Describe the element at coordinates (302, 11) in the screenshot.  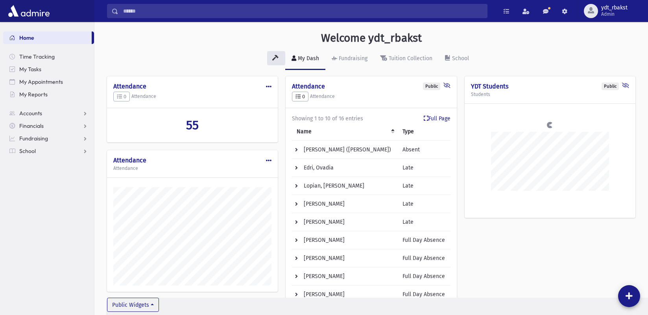
I see `input: Search` at that location.